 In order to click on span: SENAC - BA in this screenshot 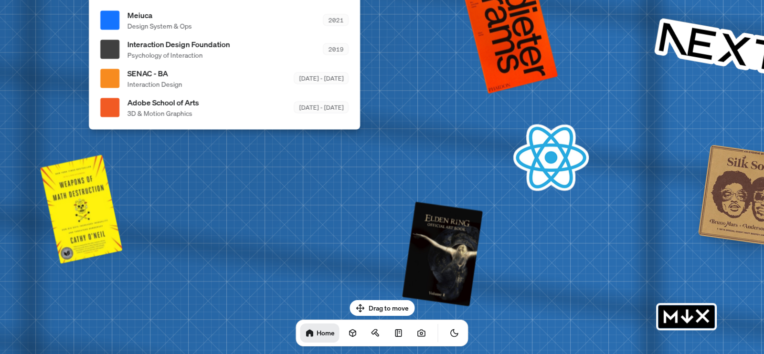, I will do `click(154, 73)`.